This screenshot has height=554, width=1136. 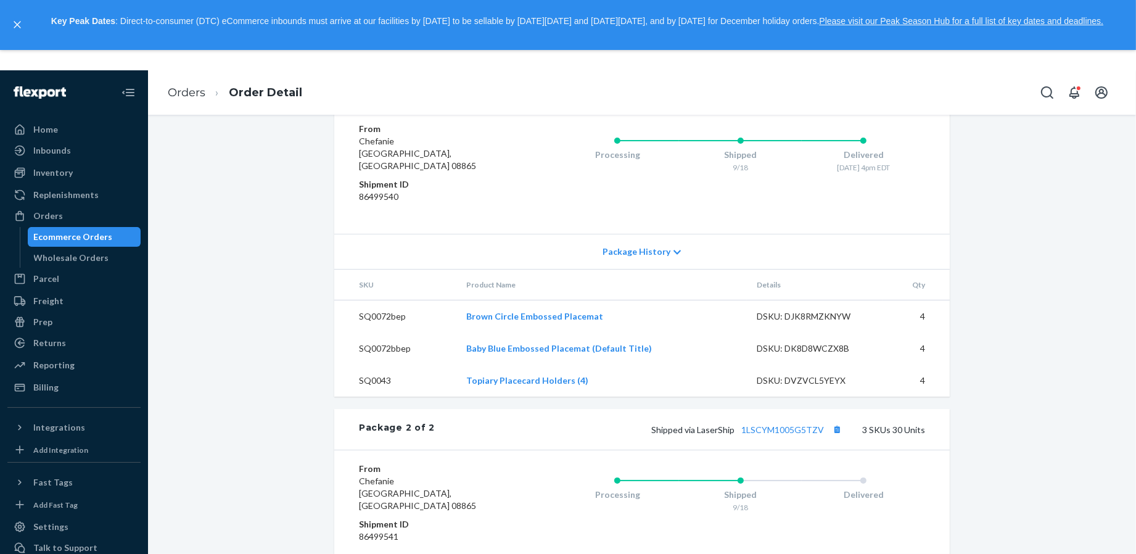 I want to click on div: Billing, so click(x=46, y=387).